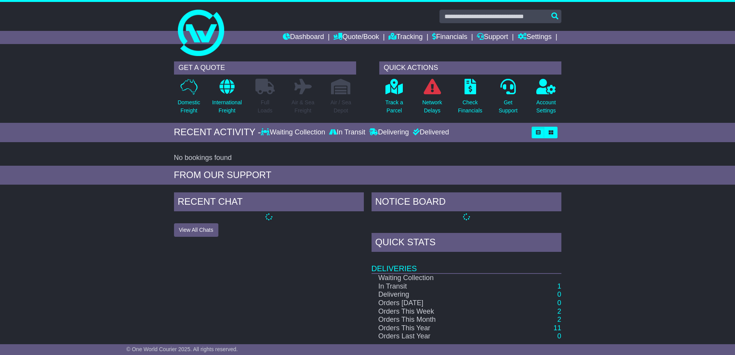 Image resolution: width=735 pixels, height=355 pixels. Describe the element at coordinates (535, 37) in the screenshot. I see `a: Settings` at that location.